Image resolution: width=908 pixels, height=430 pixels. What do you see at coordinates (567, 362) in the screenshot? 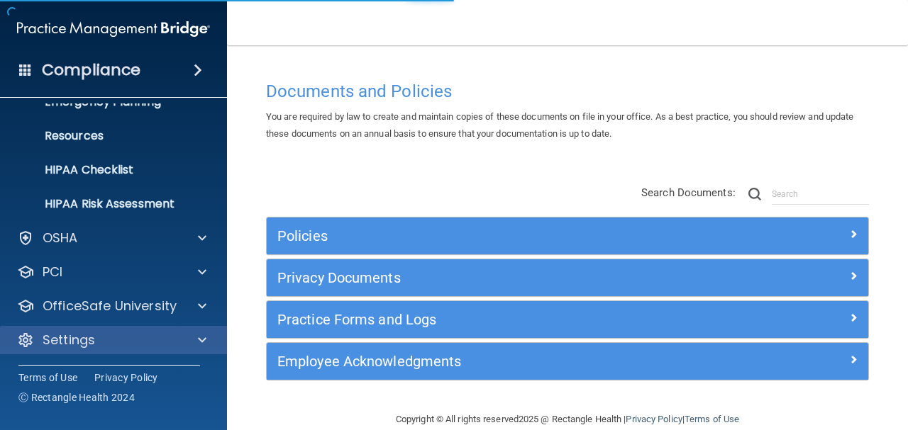
I see `a: Employee Acknowledgments` at bounding box center [567, 362].